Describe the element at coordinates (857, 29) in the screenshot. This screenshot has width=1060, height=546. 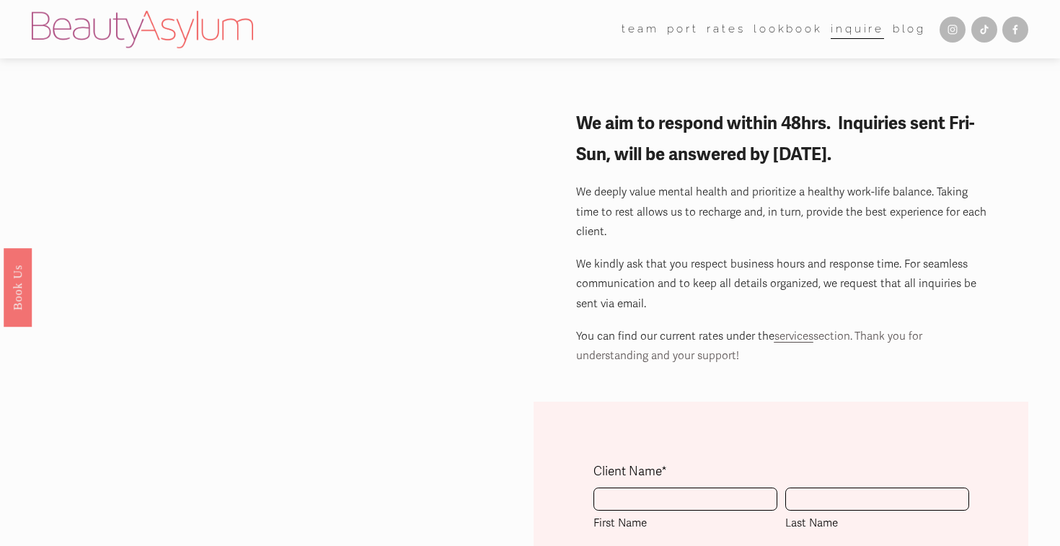
I see `a: Inquire` at that location.